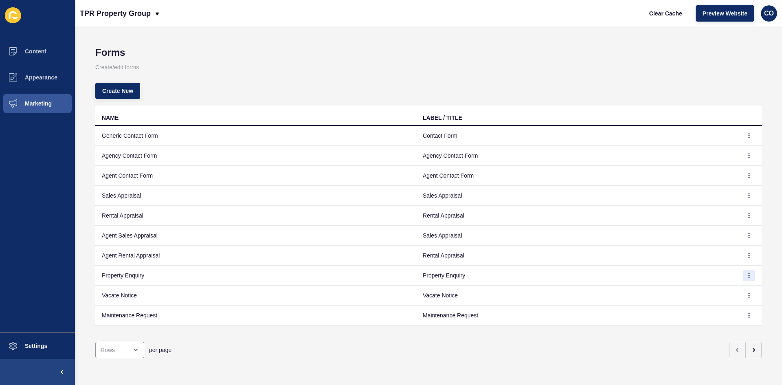 This screenshot has height=385, width=782. Describe the element at coordinates (576, 136) in the screenshot. I see `td: Contact Form` at that location.